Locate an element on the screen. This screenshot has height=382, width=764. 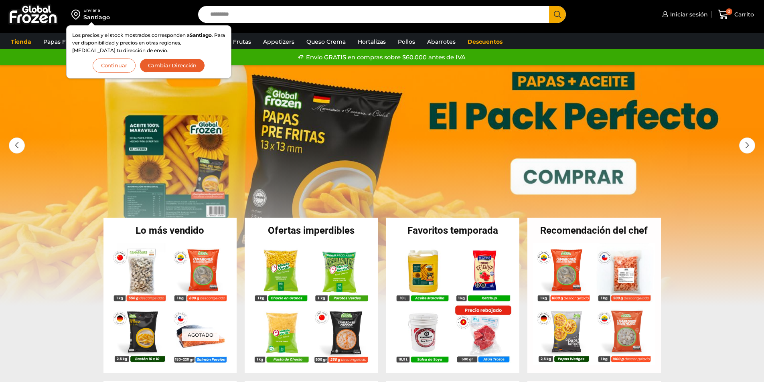
div: Santiago is located at coordinates (97, 17).